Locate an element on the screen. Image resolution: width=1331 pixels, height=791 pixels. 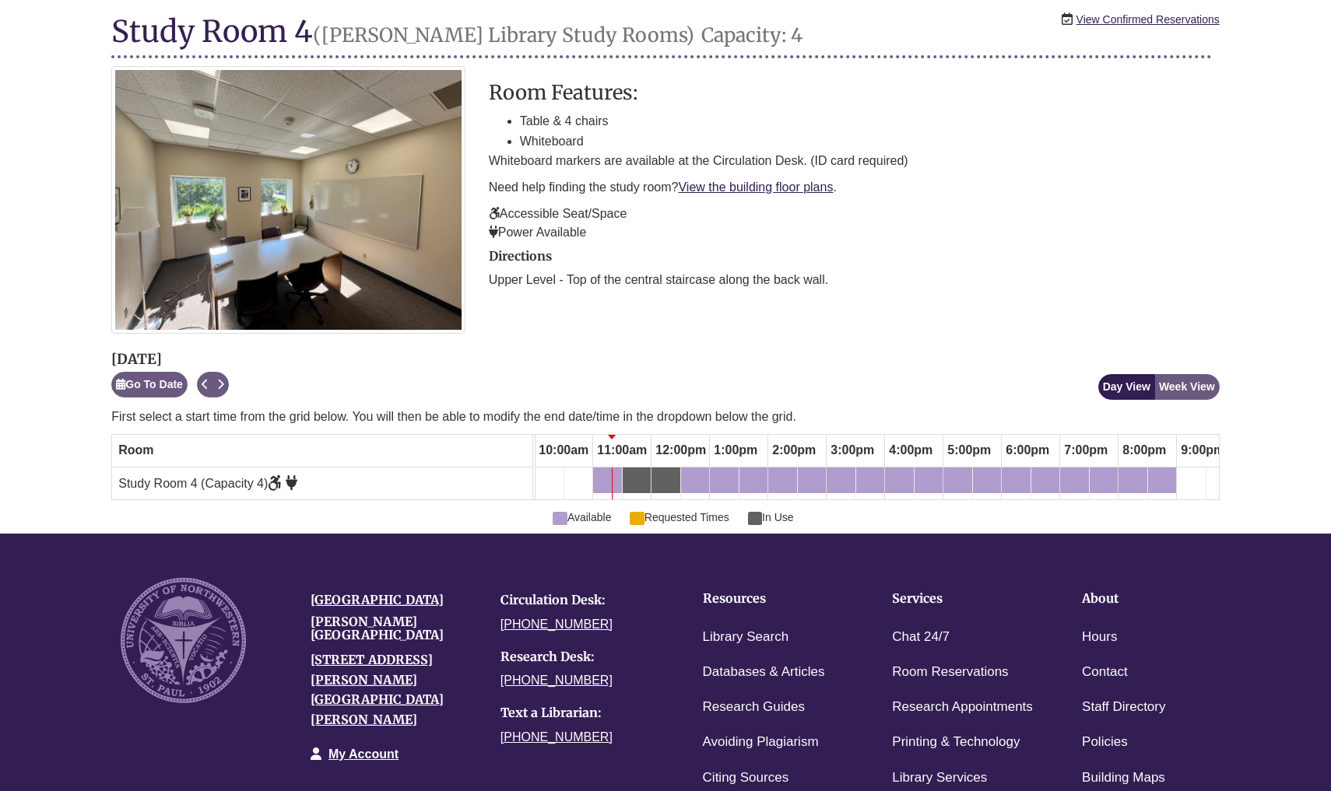
a: Building Maps is located at coordinates (1123, 778).